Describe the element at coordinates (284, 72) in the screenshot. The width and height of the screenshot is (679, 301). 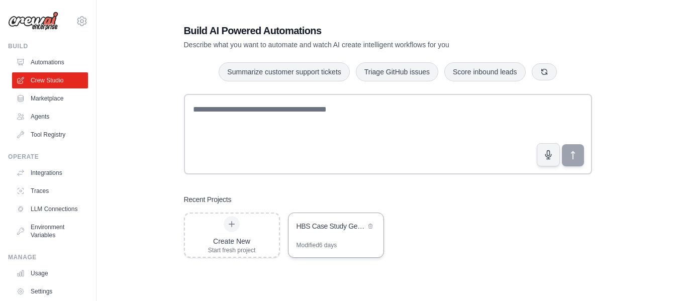
I see `button: Summarize customer support tickets` at that location.